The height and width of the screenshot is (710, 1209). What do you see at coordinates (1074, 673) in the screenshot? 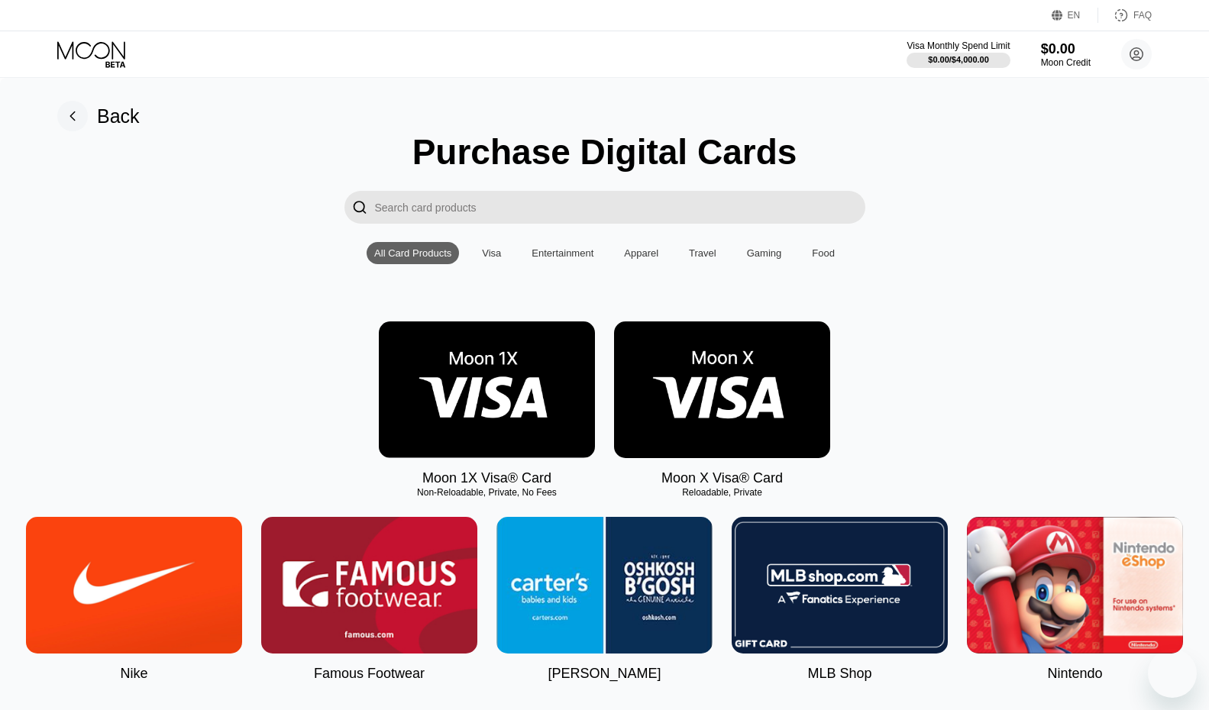
I see `div: Nintendo` at bounding box center [1074, 673].